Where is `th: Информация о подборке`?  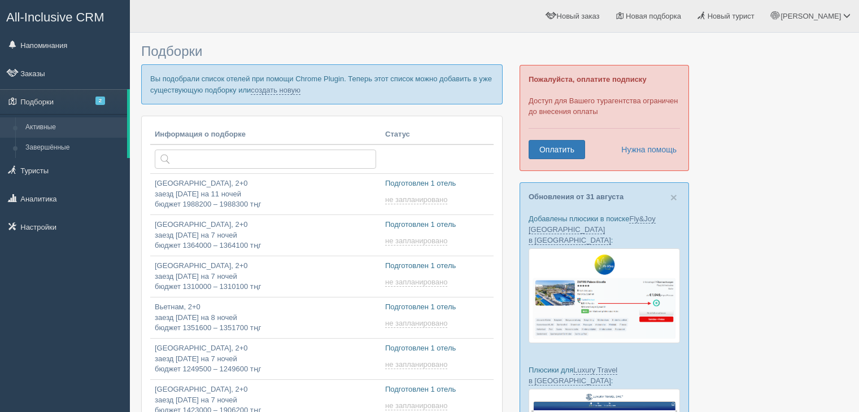 th: Информация о подборке is located at coordinates (265, 135).